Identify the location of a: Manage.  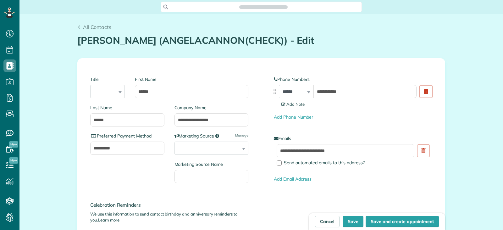
(242, 135).